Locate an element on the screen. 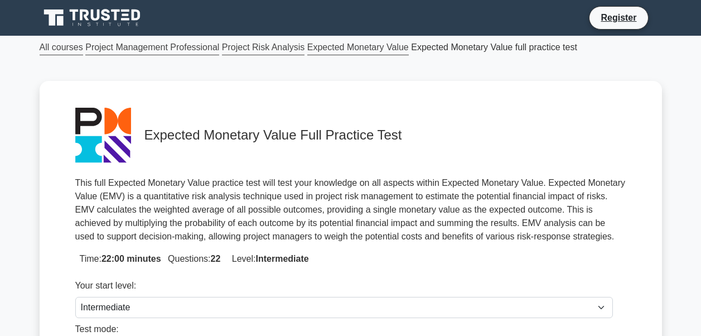  span: Questions: is located at coordinates (192, 258).